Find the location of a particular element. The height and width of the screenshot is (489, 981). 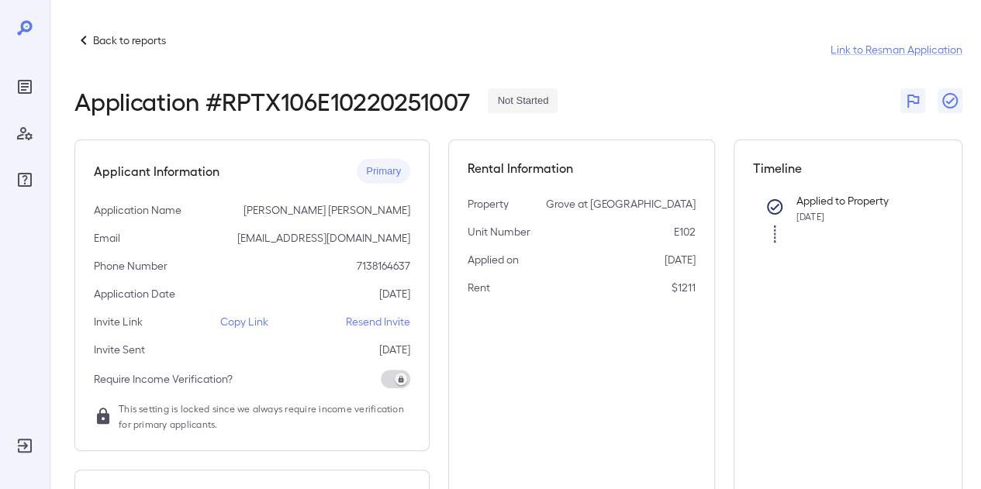

p: 7138164637 is located at coordinates (383, 266).